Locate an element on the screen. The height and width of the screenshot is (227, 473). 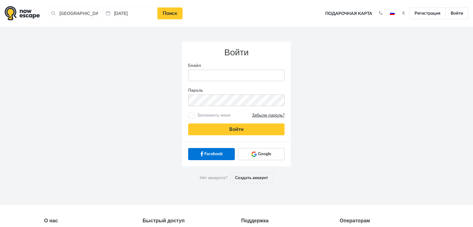
img: ru.jpg is located at coordinates (393, 13).